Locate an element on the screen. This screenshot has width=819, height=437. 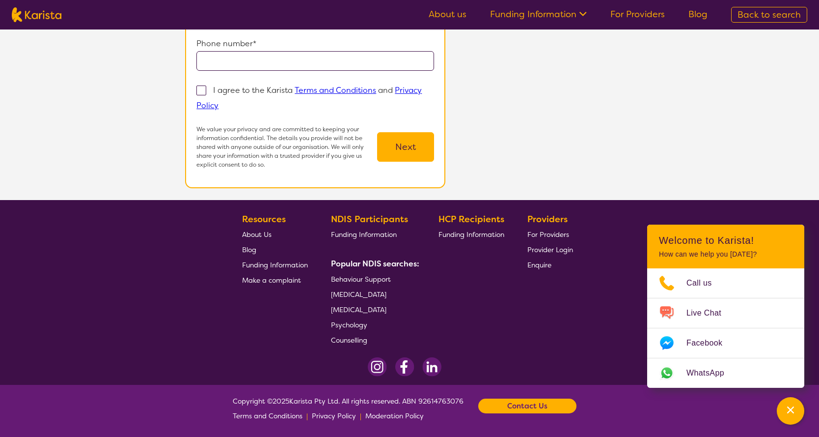
span: WhatsApp is located at coordinates (711, 373).